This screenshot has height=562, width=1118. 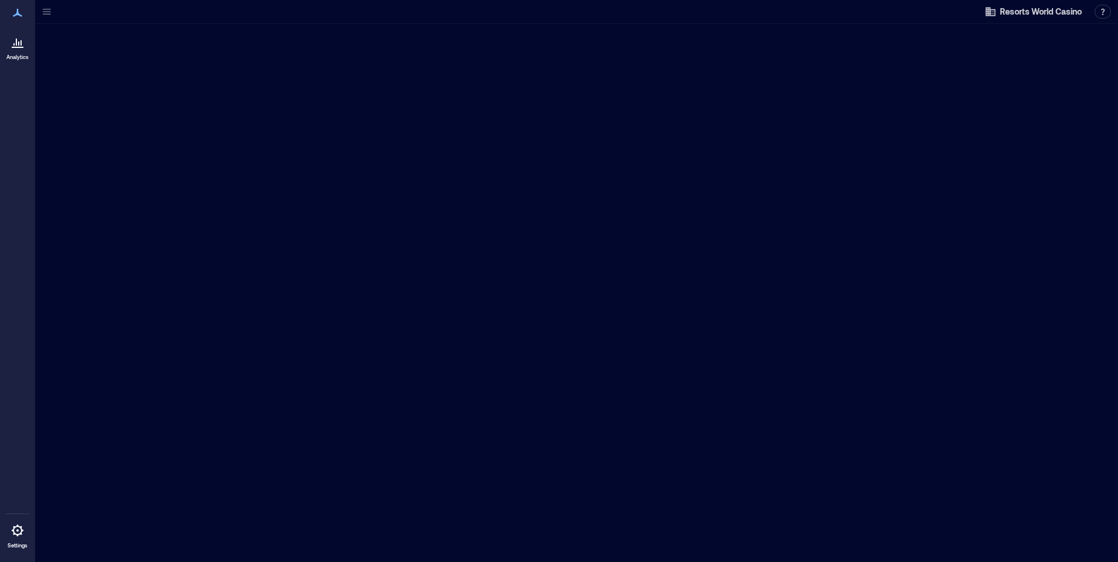 I want to click on span: Resorts World Casino, so click(x=1040, y=12).